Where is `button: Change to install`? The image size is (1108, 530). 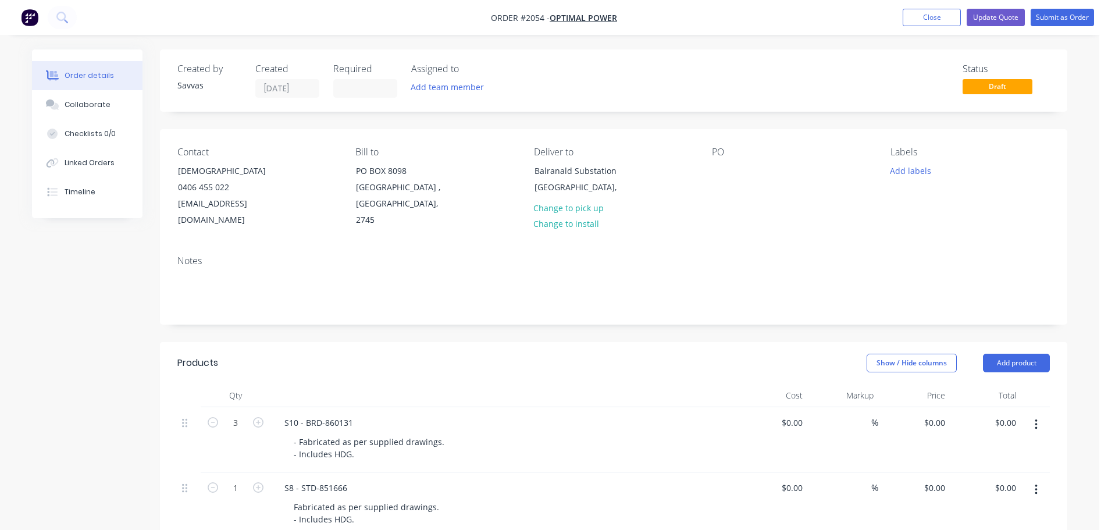
button: Change to install is located at coordinates (567, 223).